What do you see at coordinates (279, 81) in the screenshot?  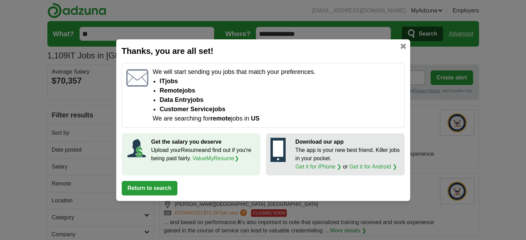 I see `li: IT jobs` at bounding box center [279, 81].